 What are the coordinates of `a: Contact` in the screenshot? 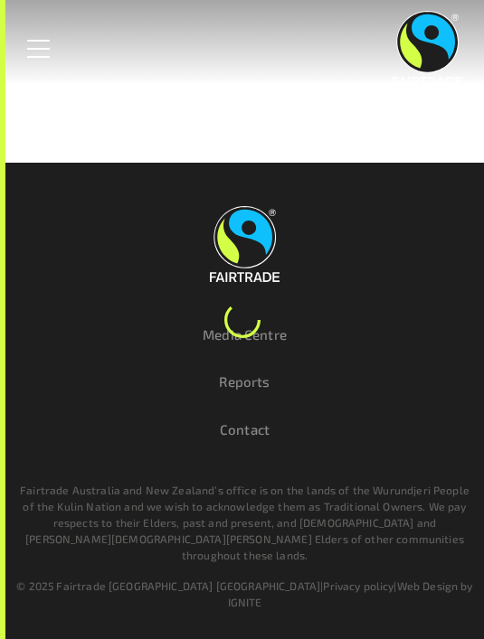 It's located at (244, 429).